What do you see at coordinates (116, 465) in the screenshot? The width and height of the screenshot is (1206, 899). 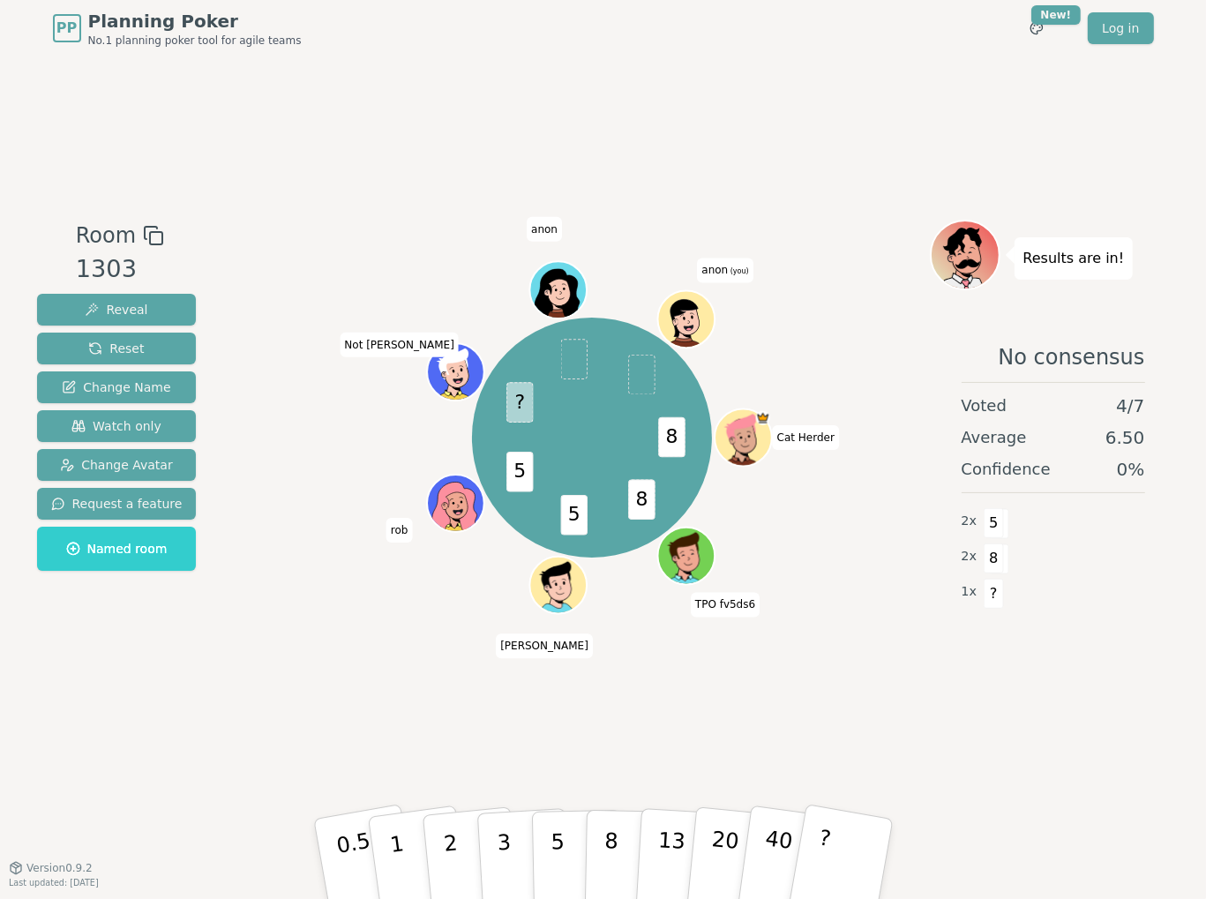 I see `button: Change Avatar` at bounding box center [116, 465].